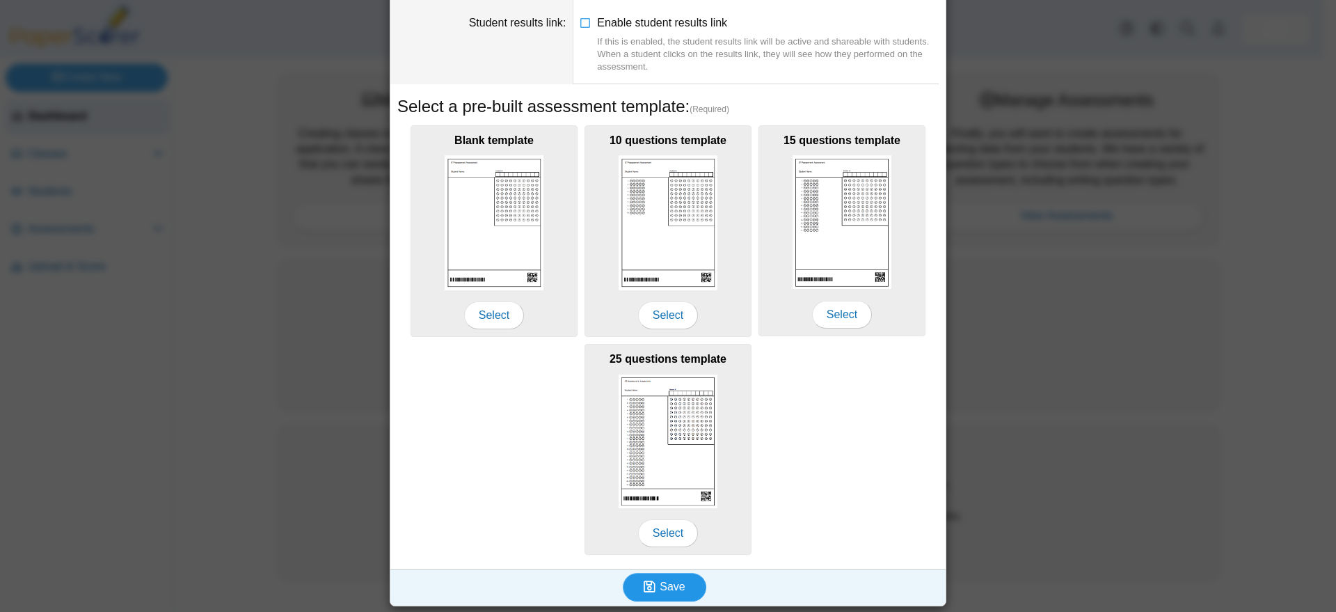  I want to click on b: 15 questions template, so click(842, 140).